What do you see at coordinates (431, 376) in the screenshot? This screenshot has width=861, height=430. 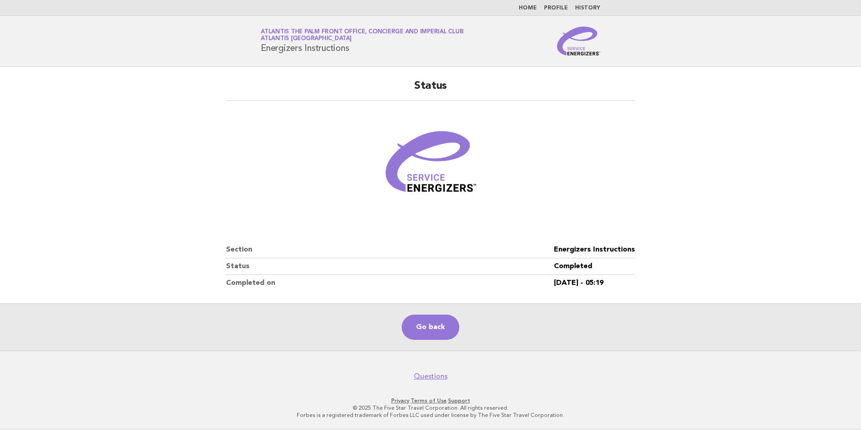 I see `a: Questions` at bounding box center [431, 376].